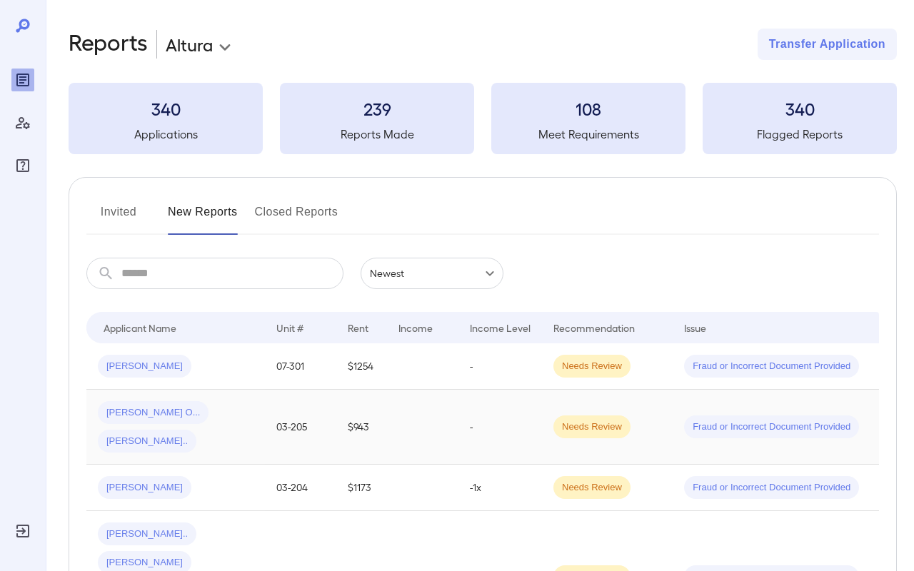 Image resolution: width=914 pixels, height=571 pixels. What do you see at coordinates (23, 166) in the screenshot?
I see `div: FAQ` at bounding box center [23, 166].